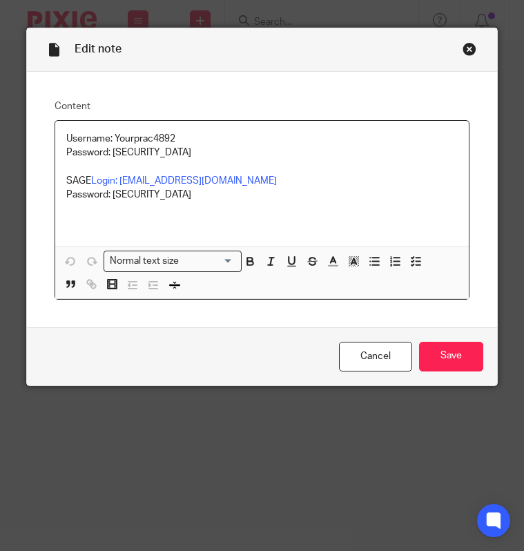  I want to click on input: Search for option, so click(208, 261).